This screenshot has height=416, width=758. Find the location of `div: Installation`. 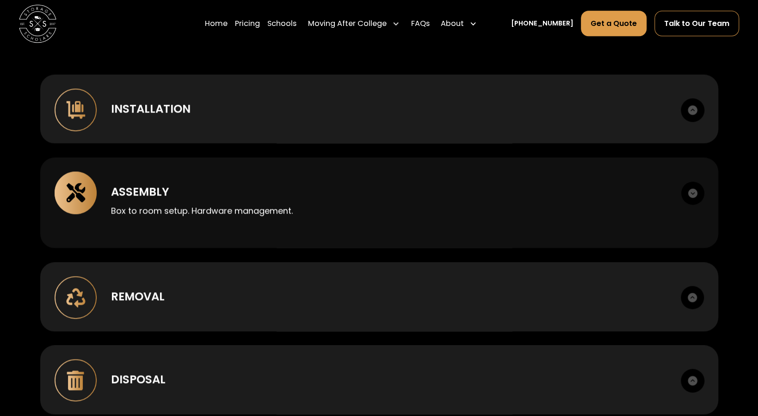

div: Installation is located at coordinates (151, 109).